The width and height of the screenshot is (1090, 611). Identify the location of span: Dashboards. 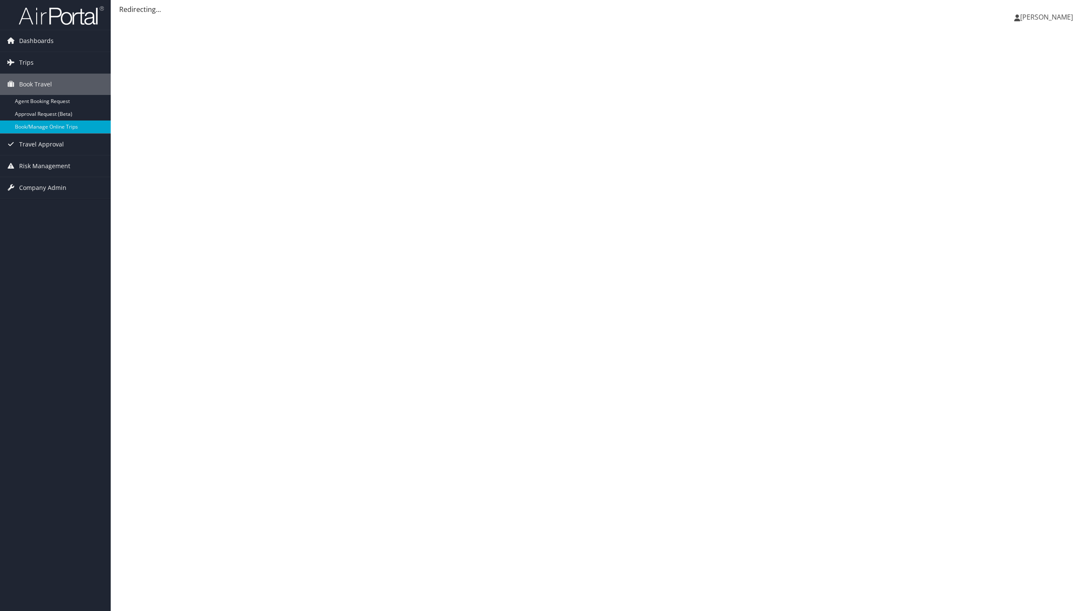
(36, 41).